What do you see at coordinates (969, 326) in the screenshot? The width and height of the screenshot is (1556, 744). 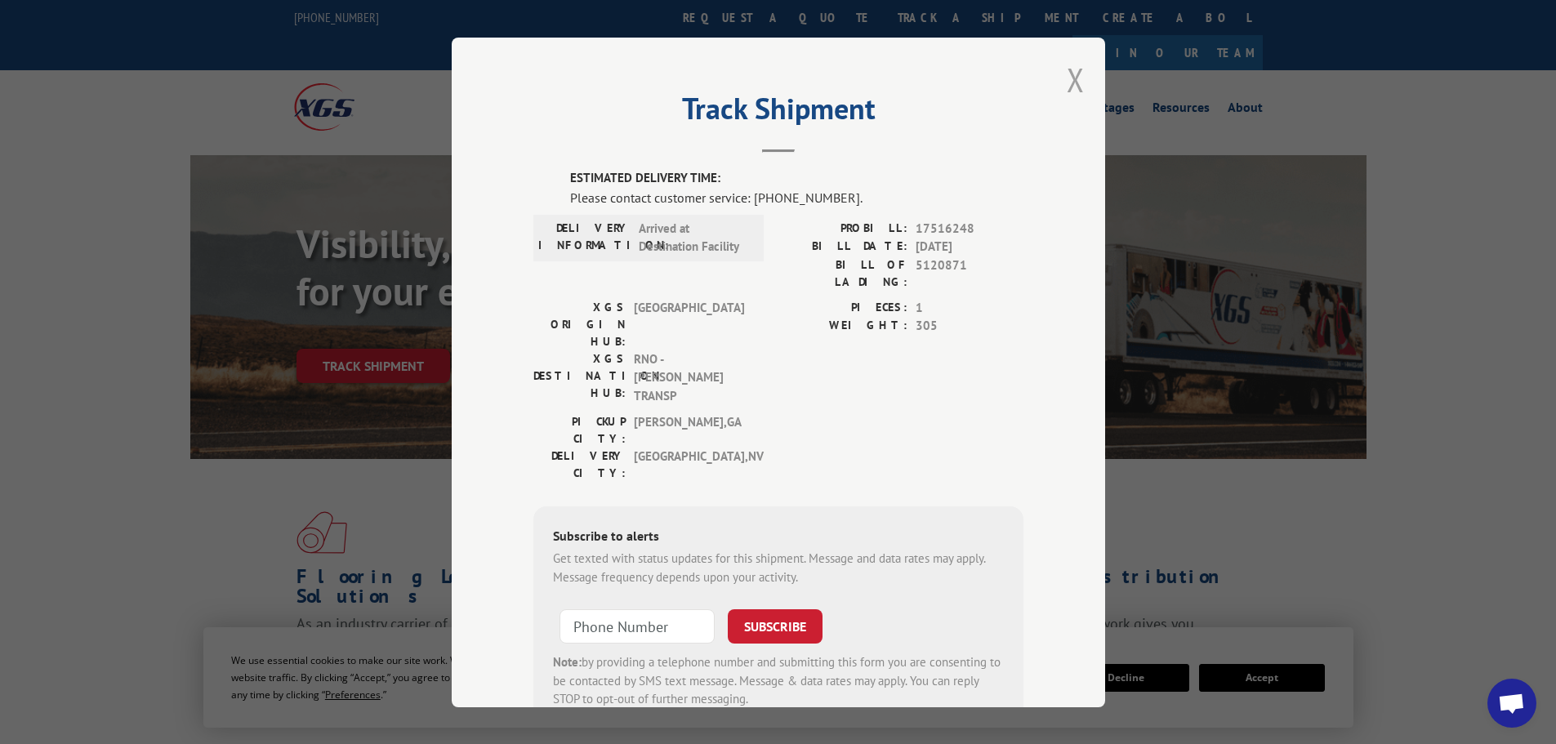 I see `span: 305` at bounding box center [969, 326].